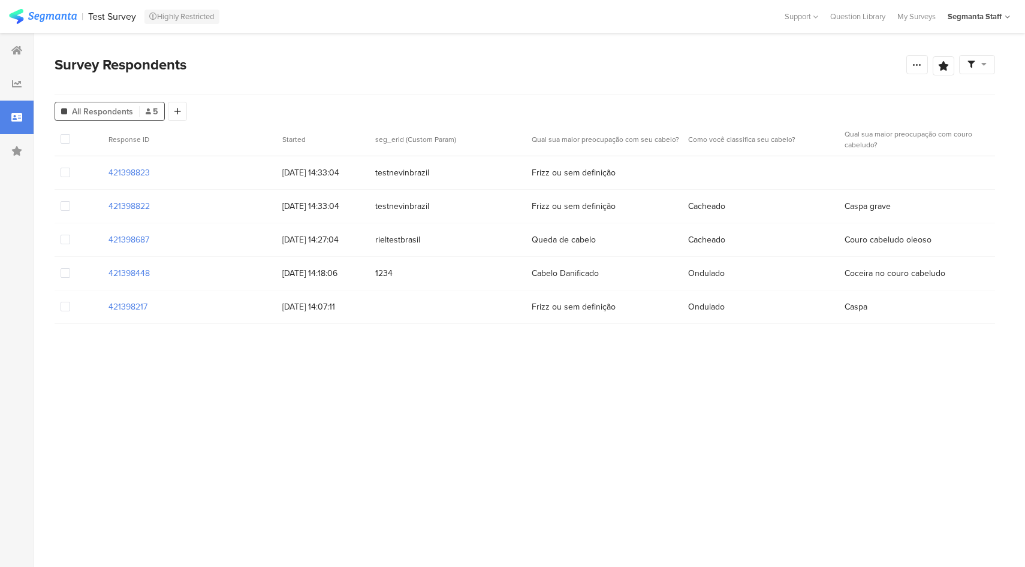 This screenshot has width=1025, height=567. What do you see at coordinates (919, 140) in the screenshot?
I see `section: Qual sua maior preocupação com couro cabeludo?` at bounding box center [919, 140].